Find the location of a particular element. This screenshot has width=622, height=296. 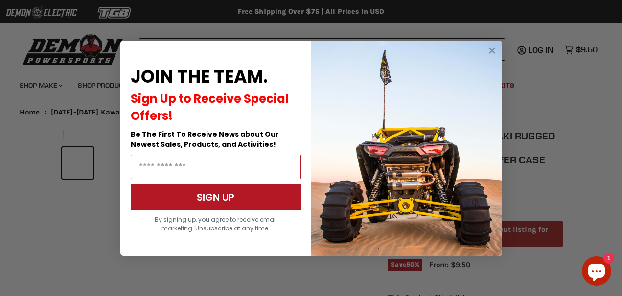

img: a9095488-b6e7-41ba-879d-588abfab540b.jpeg is located at coordinates (407, 148).